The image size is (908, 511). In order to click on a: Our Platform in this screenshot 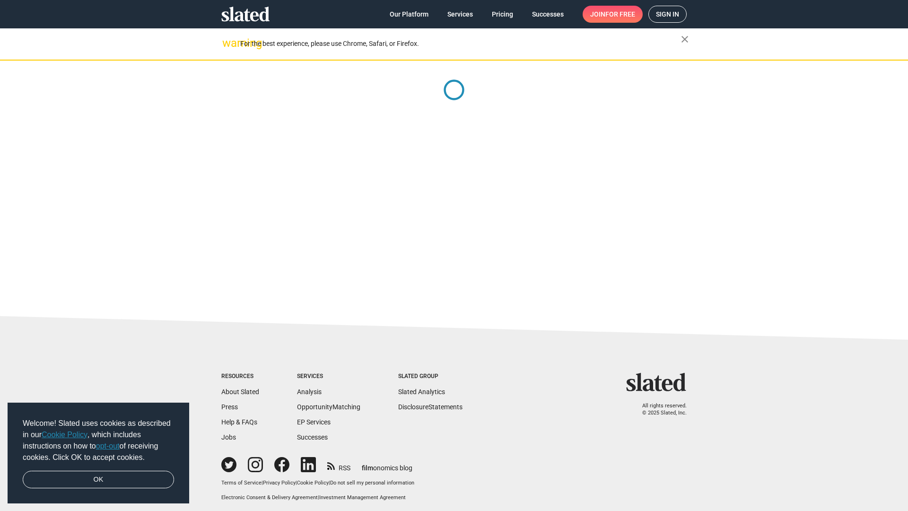, I will do `click(409, 14)`.